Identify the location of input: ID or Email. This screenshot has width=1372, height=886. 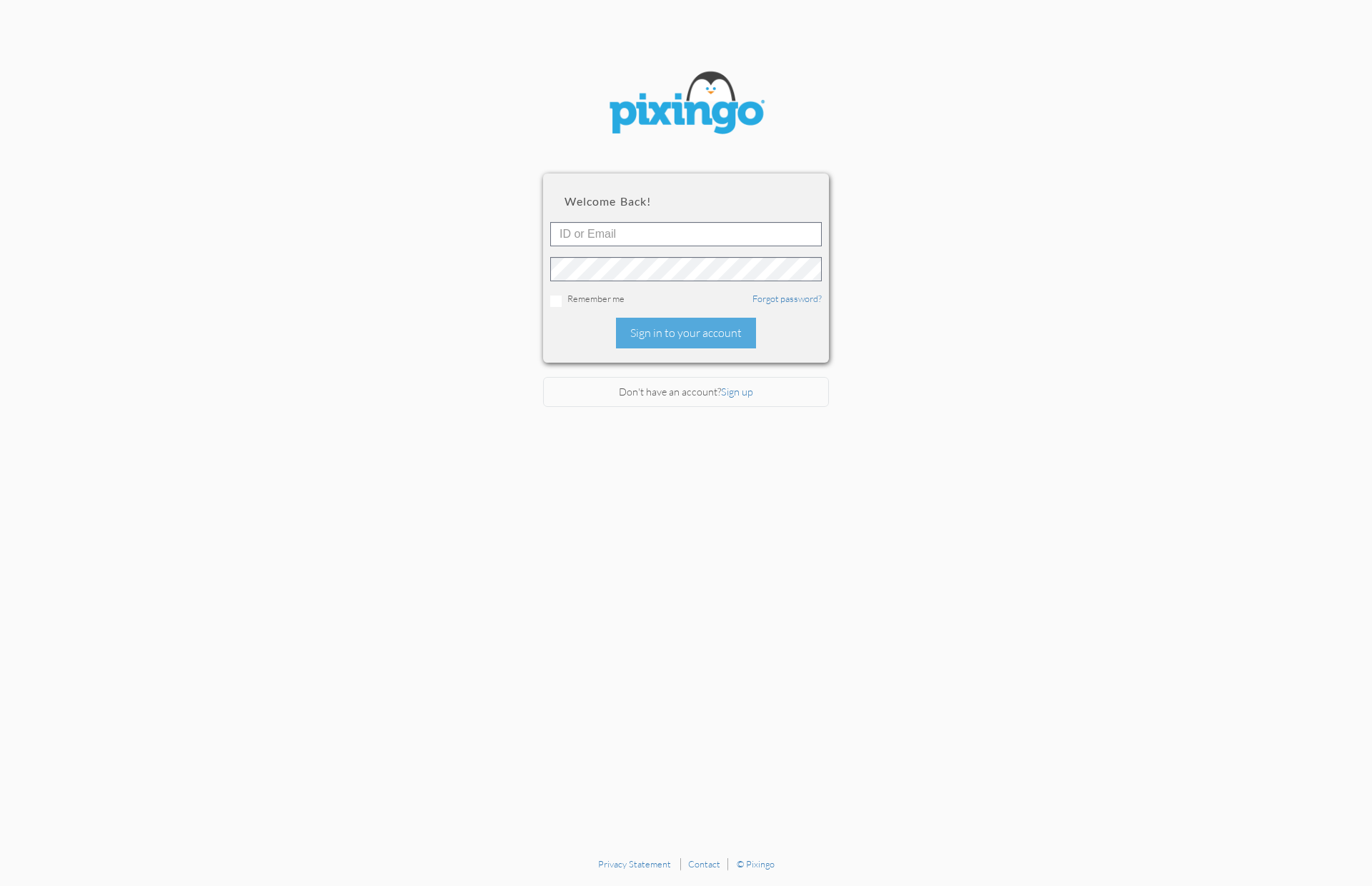
(686, 234).